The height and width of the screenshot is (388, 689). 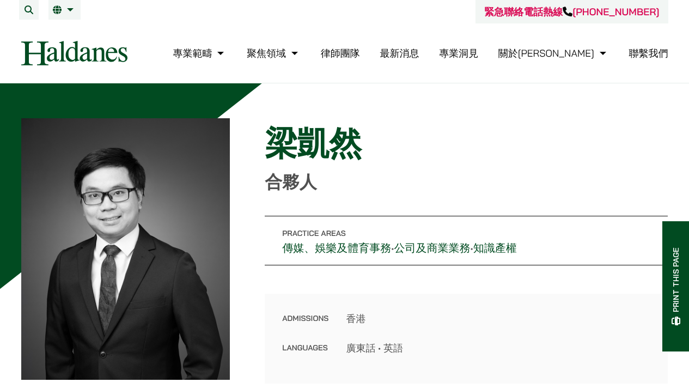 I want to click on dt: Admissions, so click(x=305, y=326).